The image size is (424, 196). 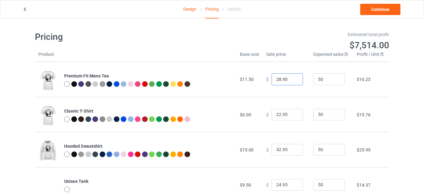 I want to click on span: $6.00, so click(x=245, y=115).